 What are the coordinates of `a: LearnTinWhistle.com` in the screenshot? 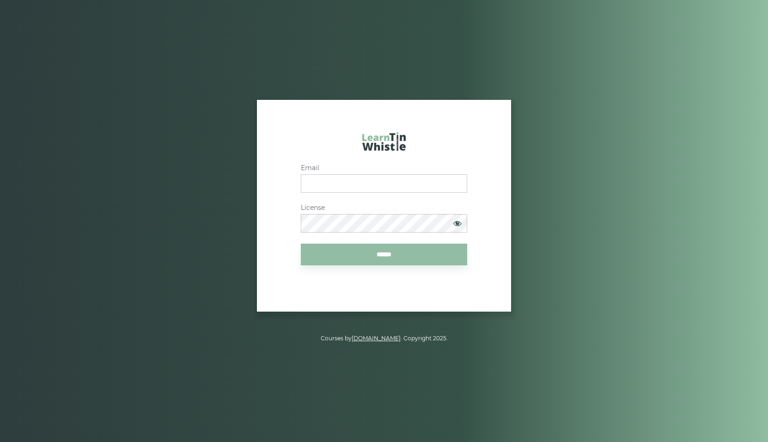 It's located at (384, 144).